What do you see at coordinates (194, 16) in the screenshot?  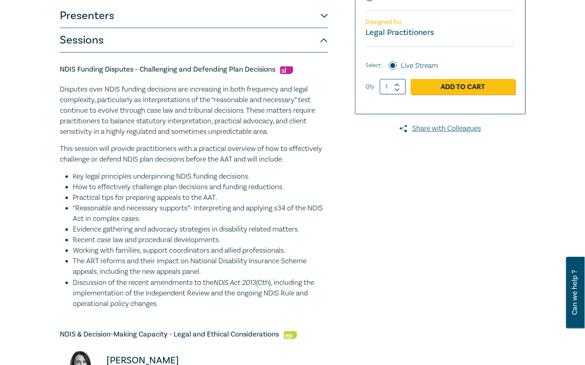 I see `button: Presenters` at bounding box center [194, 16].